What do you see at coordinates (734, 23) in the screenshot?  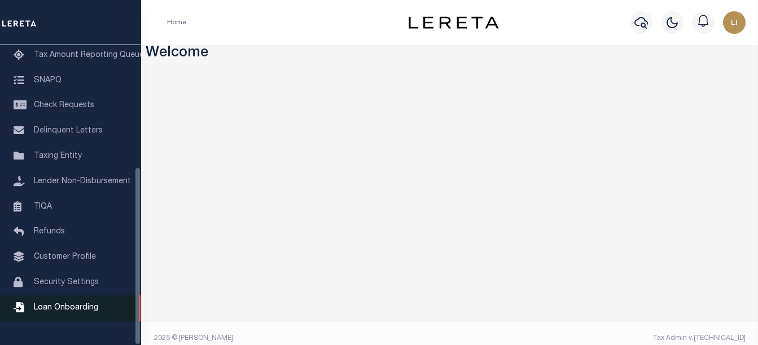 I see `img: svg+xml;base64,PHN2ZyB4bWxucz0iaHR0cDovL3d3dy53My5vcmcvMjAwMC9zdmciIHBvaW50ZXItZXZlbnRzPSJub25lIi...` at bounding box center [734, 23].